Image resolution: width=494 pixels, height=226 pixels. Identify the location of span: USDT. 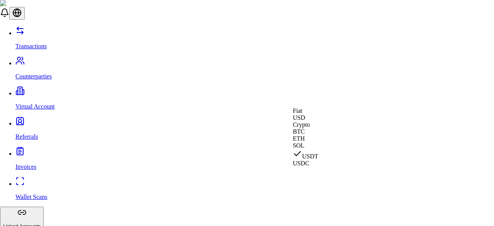
(310, 156).